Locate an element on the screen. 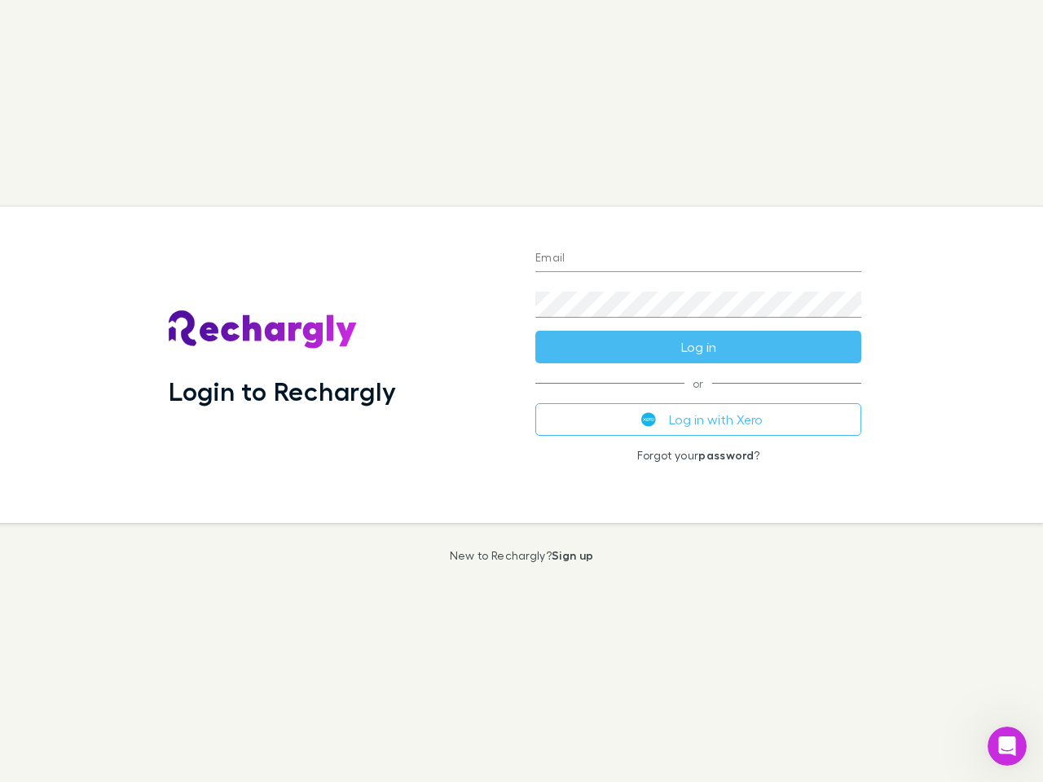  a: Sign up is located at coordinates (572, 555).